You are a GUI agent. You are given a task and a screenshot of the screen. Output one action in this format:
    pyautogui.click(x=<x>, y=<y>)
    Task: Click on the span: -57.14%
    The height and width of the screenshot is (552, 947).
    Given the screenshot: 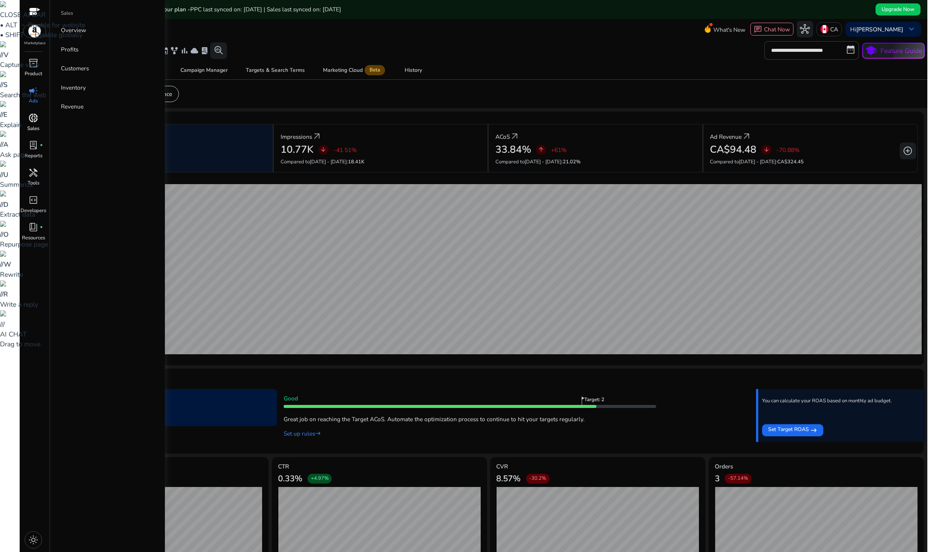 What is the action you would take?
    pyautogui.click(x=738, y=479)
    